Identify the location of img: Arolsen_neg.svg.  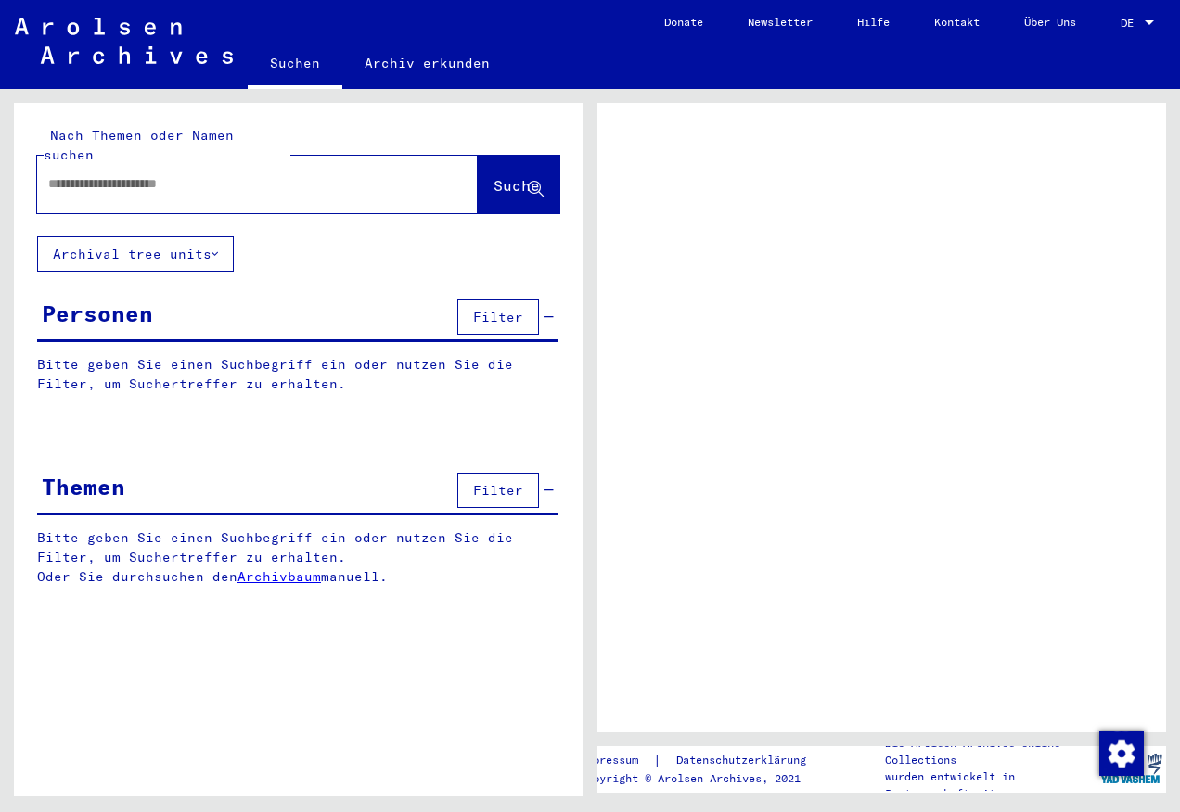
(123, 41).